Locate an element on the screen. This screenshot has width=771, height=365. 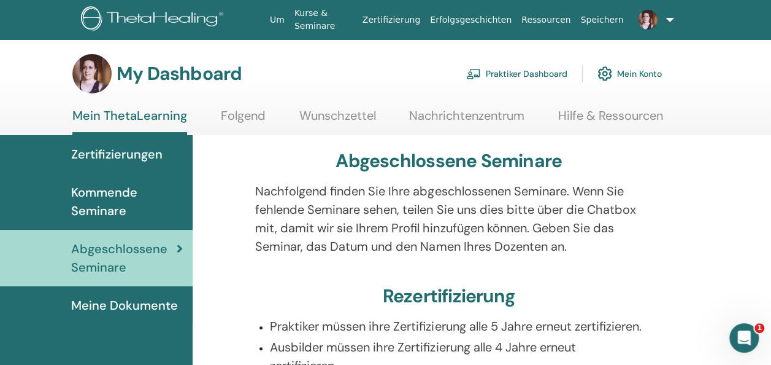
a: Hilfe & Ressourcen is located at coordinates (611, 120).